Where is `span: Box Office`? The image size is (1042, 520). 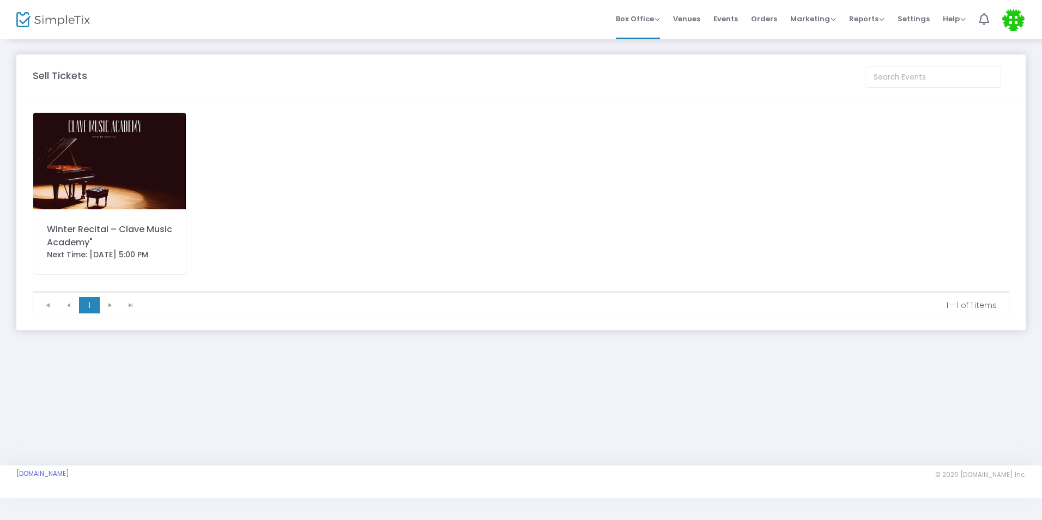
span: Box Office is located at coordinates (637, 19).